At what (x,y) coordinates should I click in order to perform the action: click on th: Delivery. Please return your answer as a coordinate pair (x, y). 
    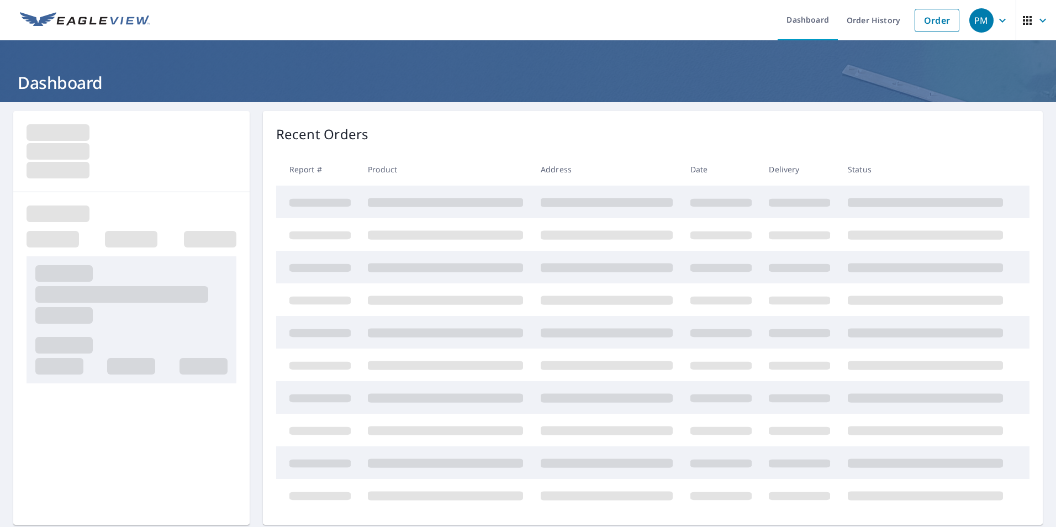
    Looking at the image, I should click on (799, 169).